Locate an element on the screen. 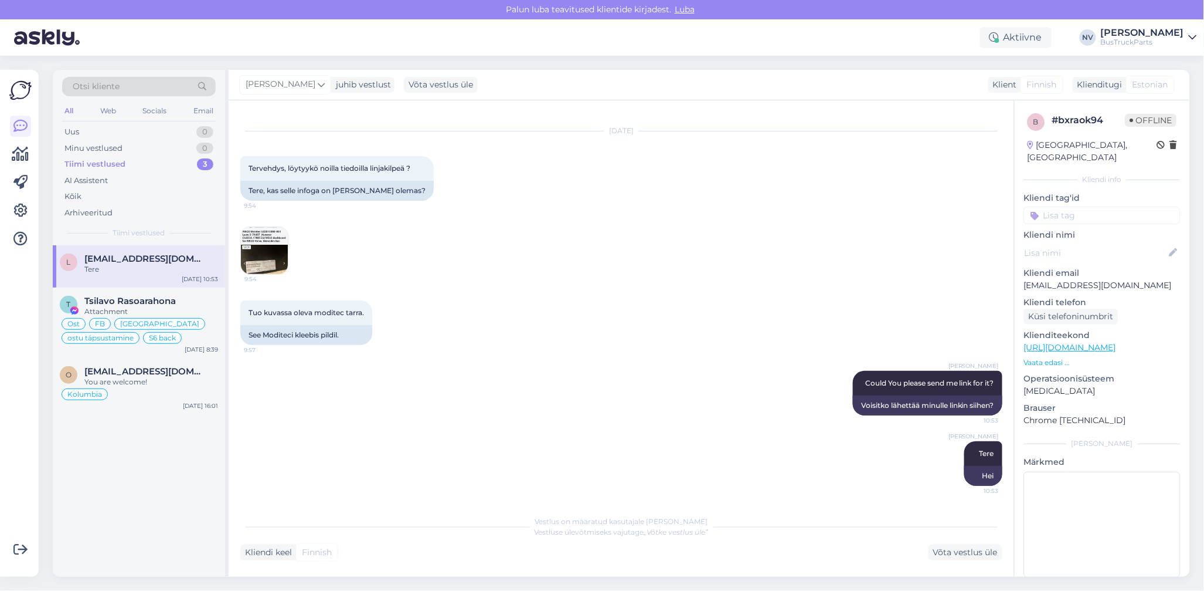 The height and width of the screenshot is (591, 1204). span: Tere is located at coordinates (987, 453).